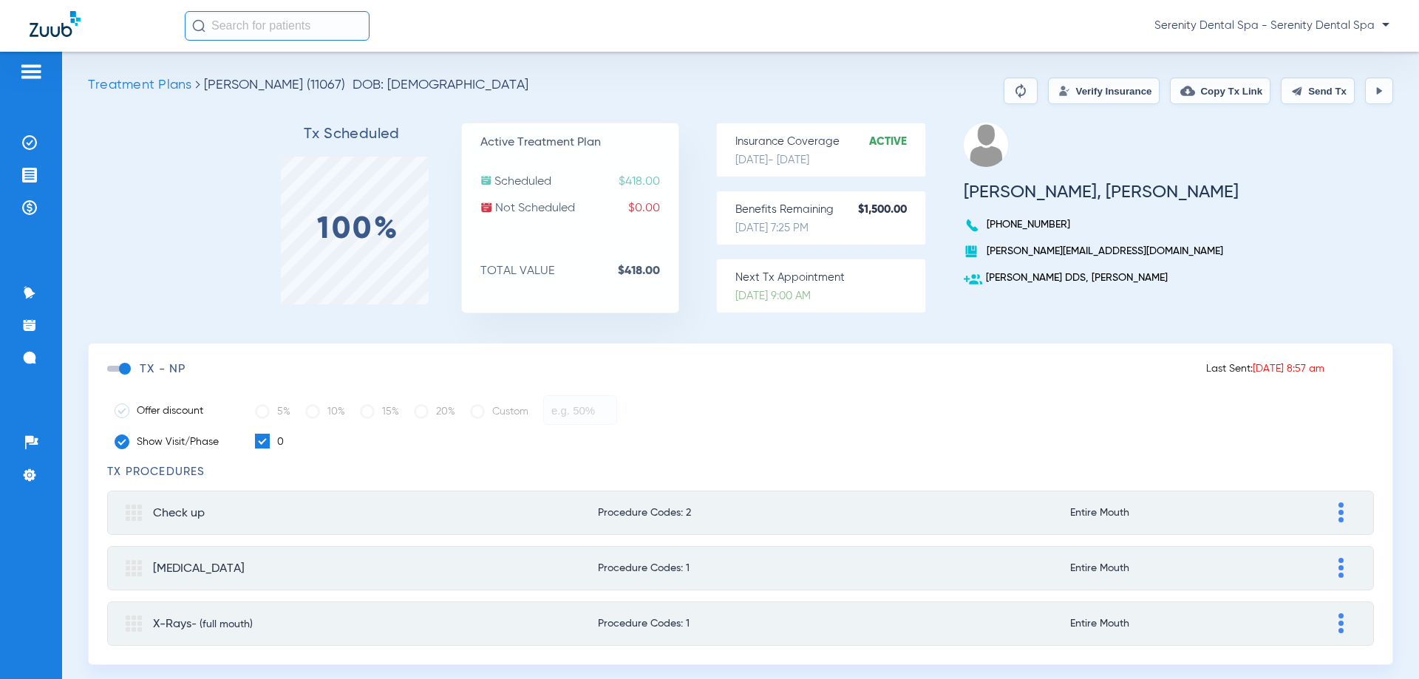 The height and width of the screenshot is (679, 1419). I want to click on p: Benefits Remaining, so click(830, 210).